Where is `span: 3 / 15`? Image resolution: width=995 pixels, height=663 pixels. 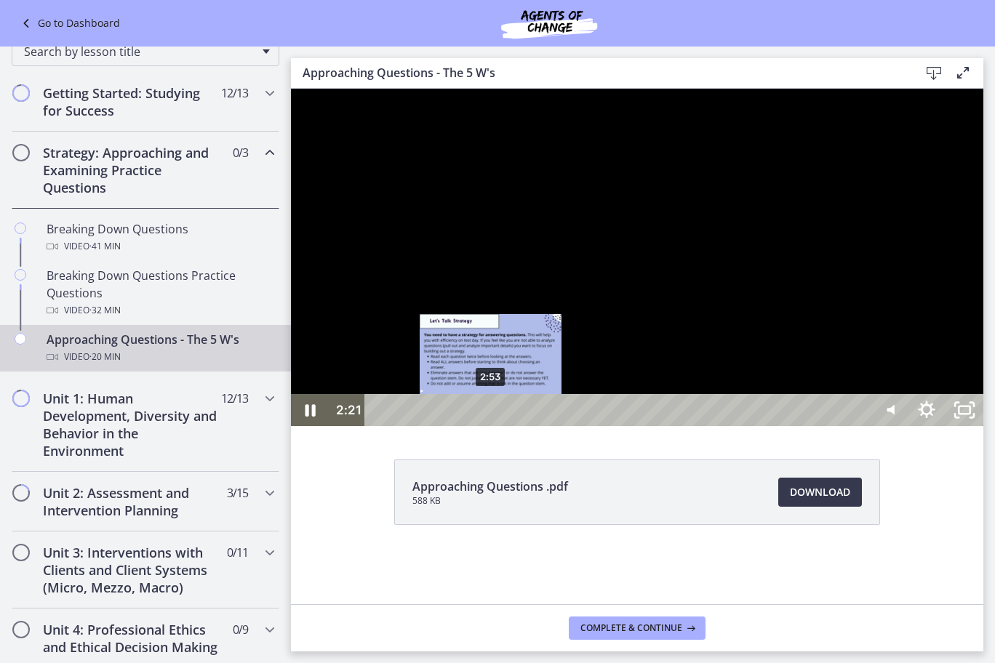
span: 3 / 15 is located at coordinates (237, 493).